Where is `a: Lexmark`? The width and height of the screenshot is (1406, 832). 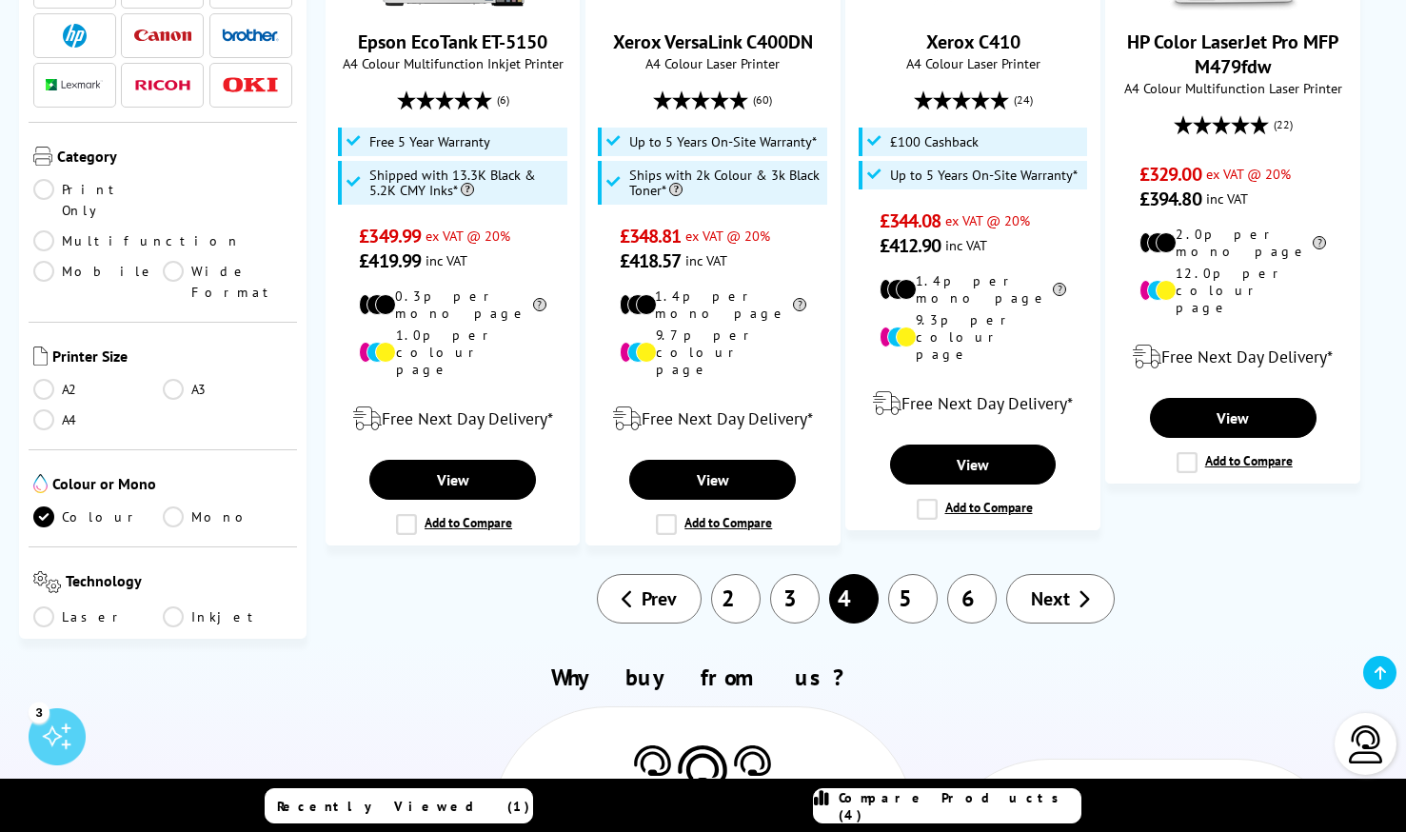 a: Lexmark is located at coordinates (74, 85).